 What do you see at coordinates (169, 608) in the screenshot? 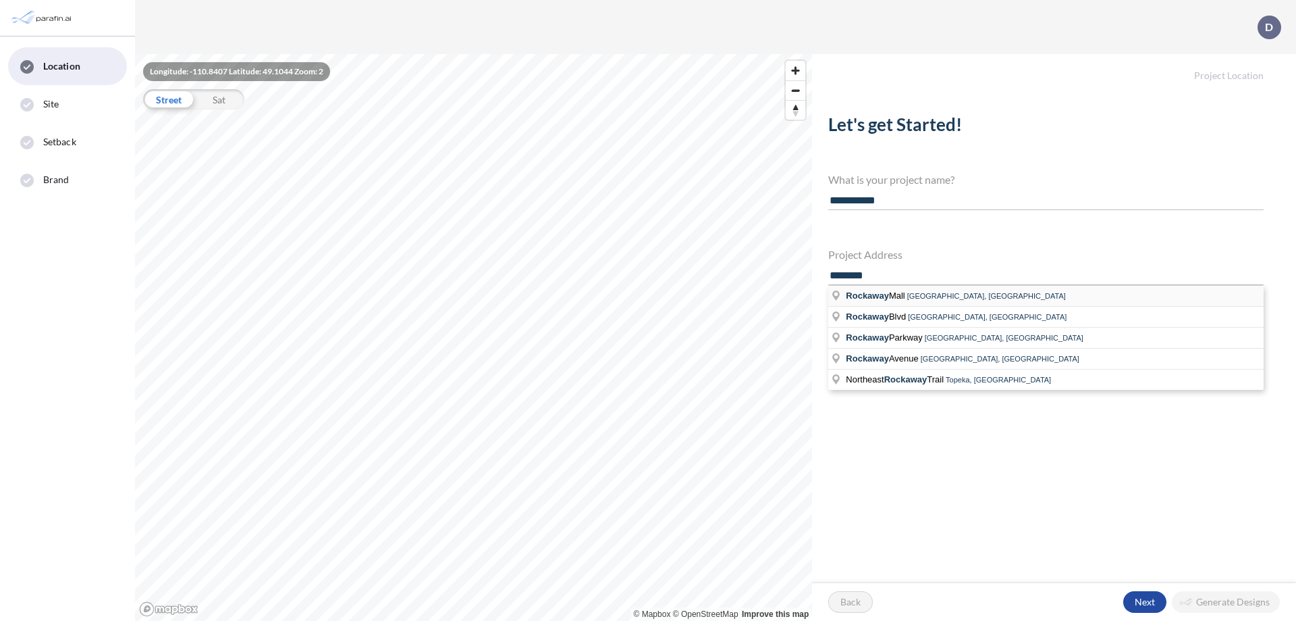
I see `a: Mapbox homepage` at bounding box center [169, 608].